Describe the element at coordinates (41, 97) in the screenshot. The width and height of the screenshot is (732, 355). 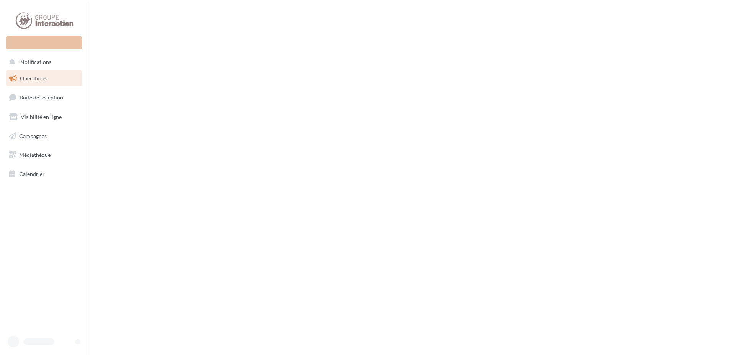
I see `span: Boîte de réception` at that location.